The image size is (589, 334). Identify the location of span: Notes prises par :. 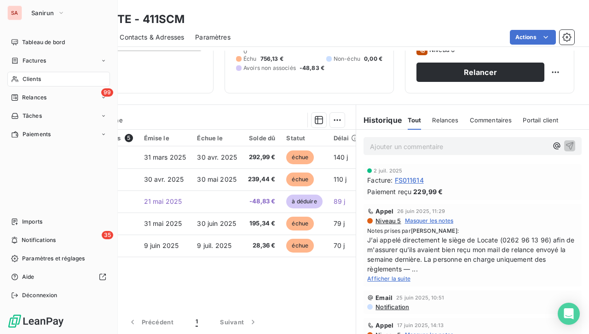
(473, 231).